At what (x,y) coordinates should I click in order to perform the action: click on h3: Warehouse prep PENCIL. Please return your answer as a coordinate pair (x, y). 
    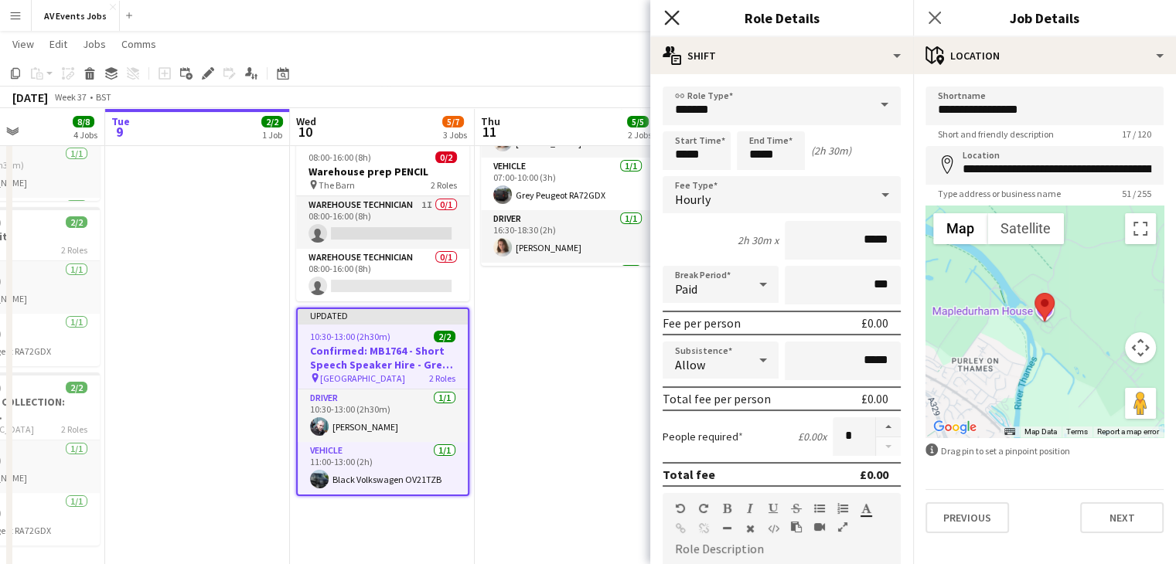
    Looking at the image, I should click on (383, 172).